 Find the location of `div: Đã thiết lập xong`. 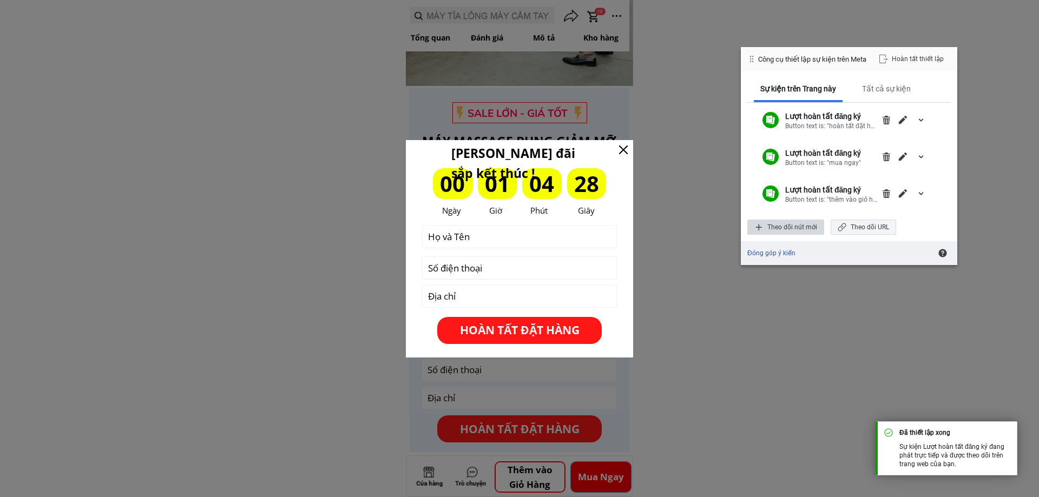

div: Đã thiết lập xong is located at coordinates (924, 433).